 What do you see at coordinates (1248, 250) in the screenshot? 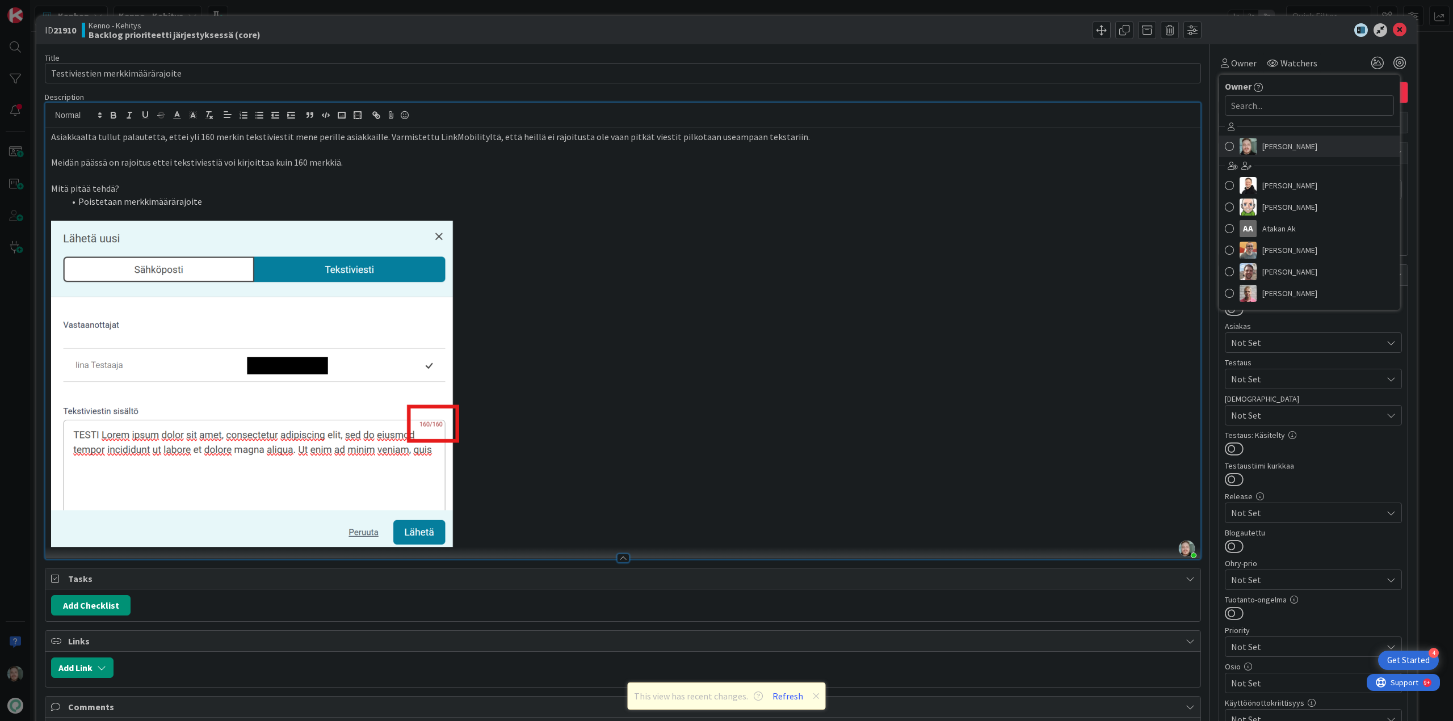
I see `img: BN` at bounding box center [1248, 250].